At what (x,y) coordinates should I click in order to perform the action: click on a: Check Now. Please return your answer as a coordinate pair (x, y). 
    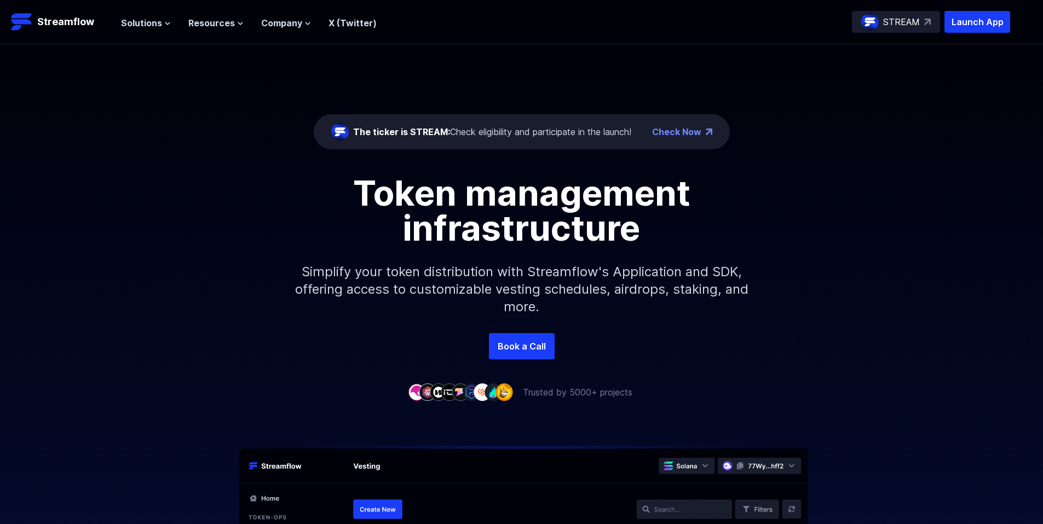
    Looking at the image, I should click on (677, 132).